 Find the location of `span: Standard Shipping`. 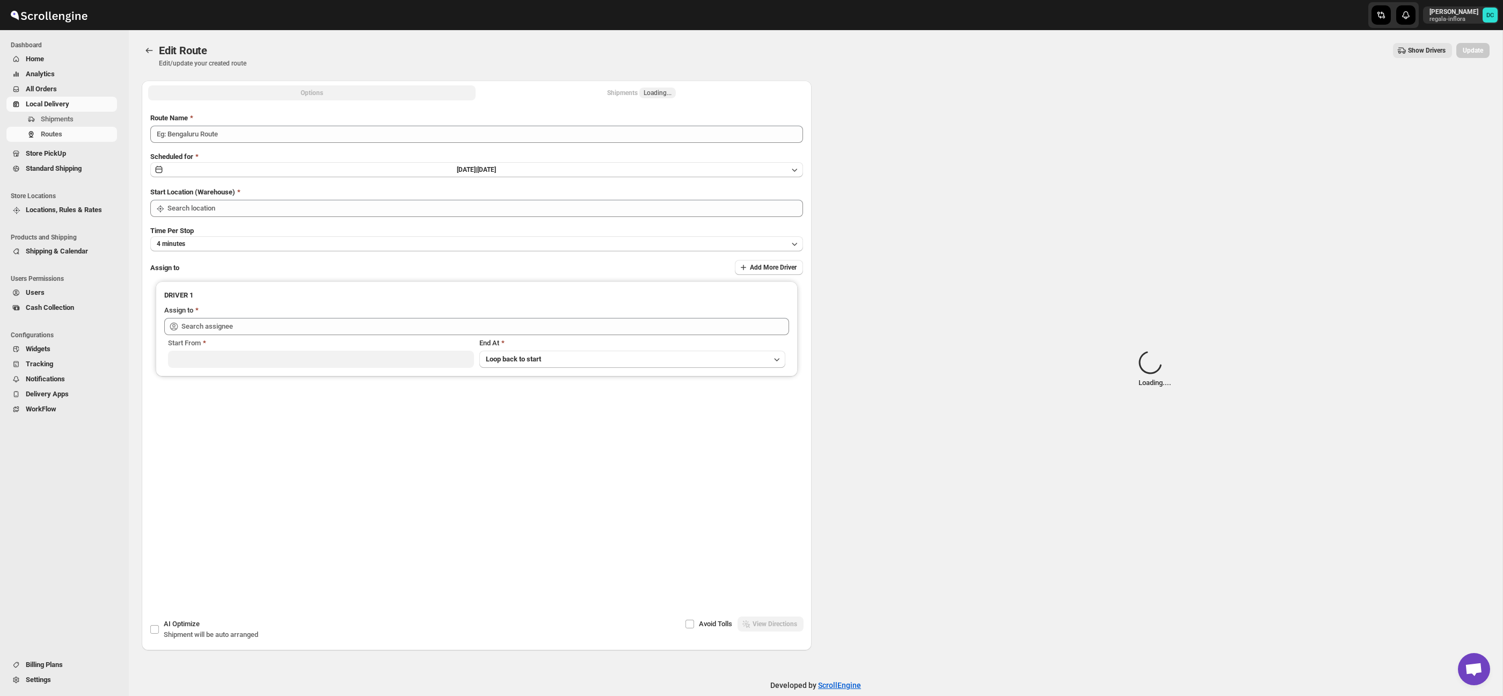

span: Standard Shipping is located at coordinates (54, 168).